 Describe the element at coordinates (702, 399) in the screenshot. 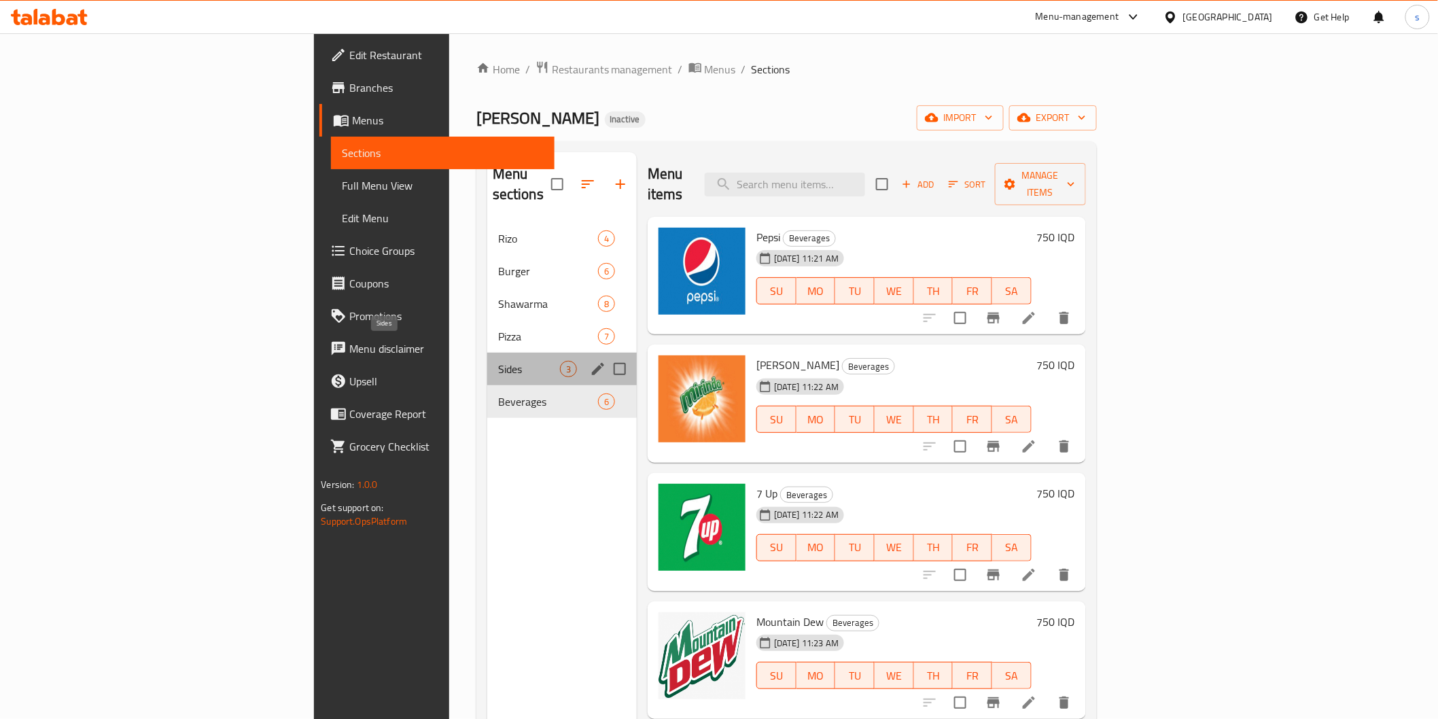

I see `img: Mirinda Orange` at that location.